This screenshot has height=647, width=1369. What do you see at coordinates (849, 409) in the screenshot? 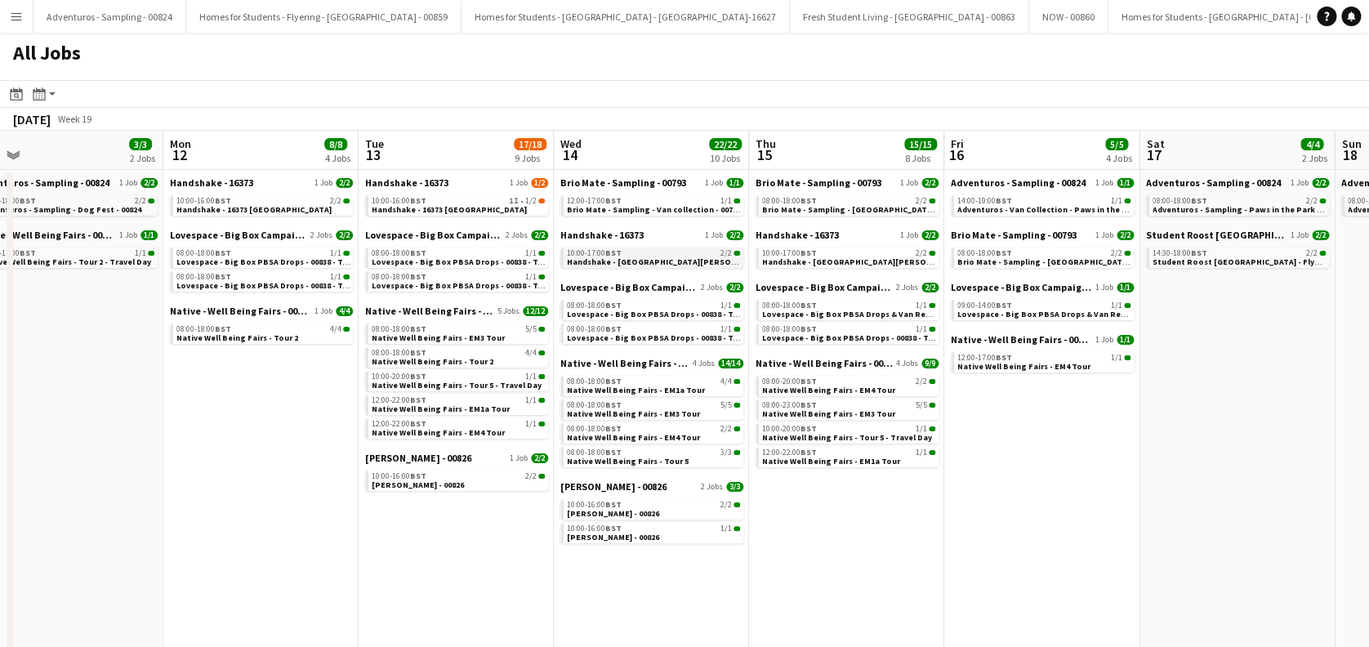
I see `a: 08:00-23:00BST5/5Native Well Being Fairs - EM3 Tour` at bounding box center [849, 409].